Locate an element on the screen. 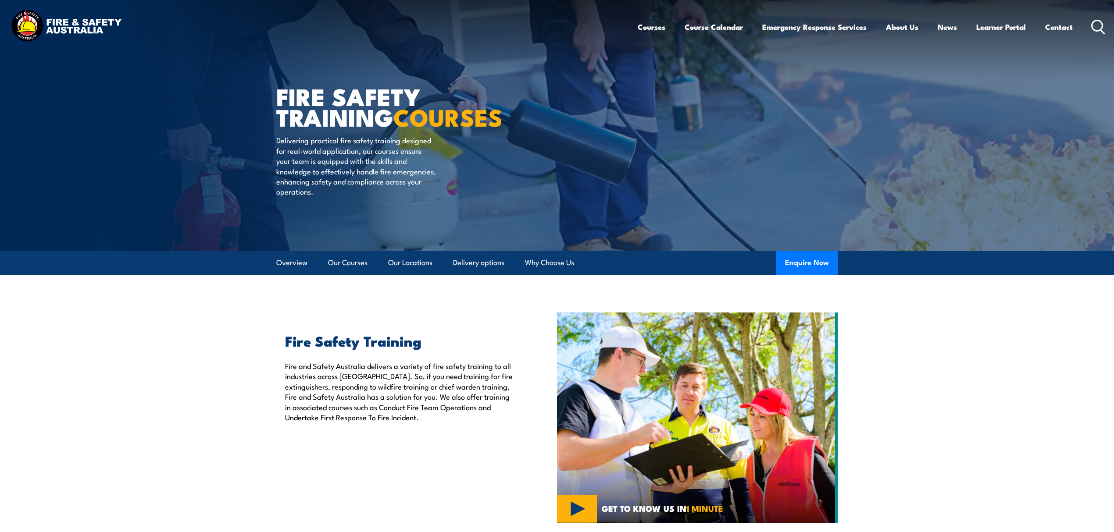 This screenshot has height=532, width=1114. a: Delivery options is located at coordinates (478, 263).